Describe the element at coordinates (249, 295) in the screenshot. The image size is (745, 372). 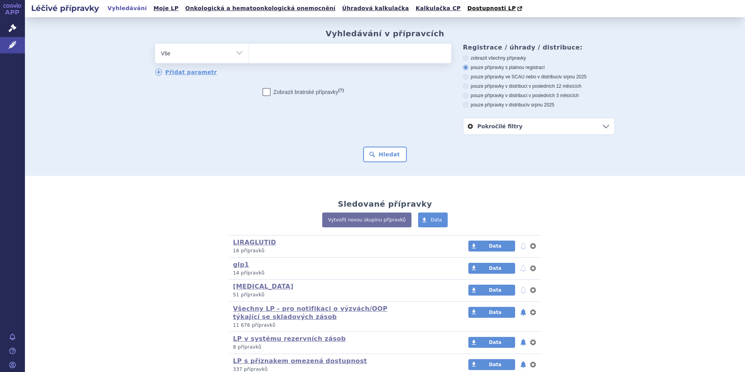
I see `span: 51 přípravků` at that location.